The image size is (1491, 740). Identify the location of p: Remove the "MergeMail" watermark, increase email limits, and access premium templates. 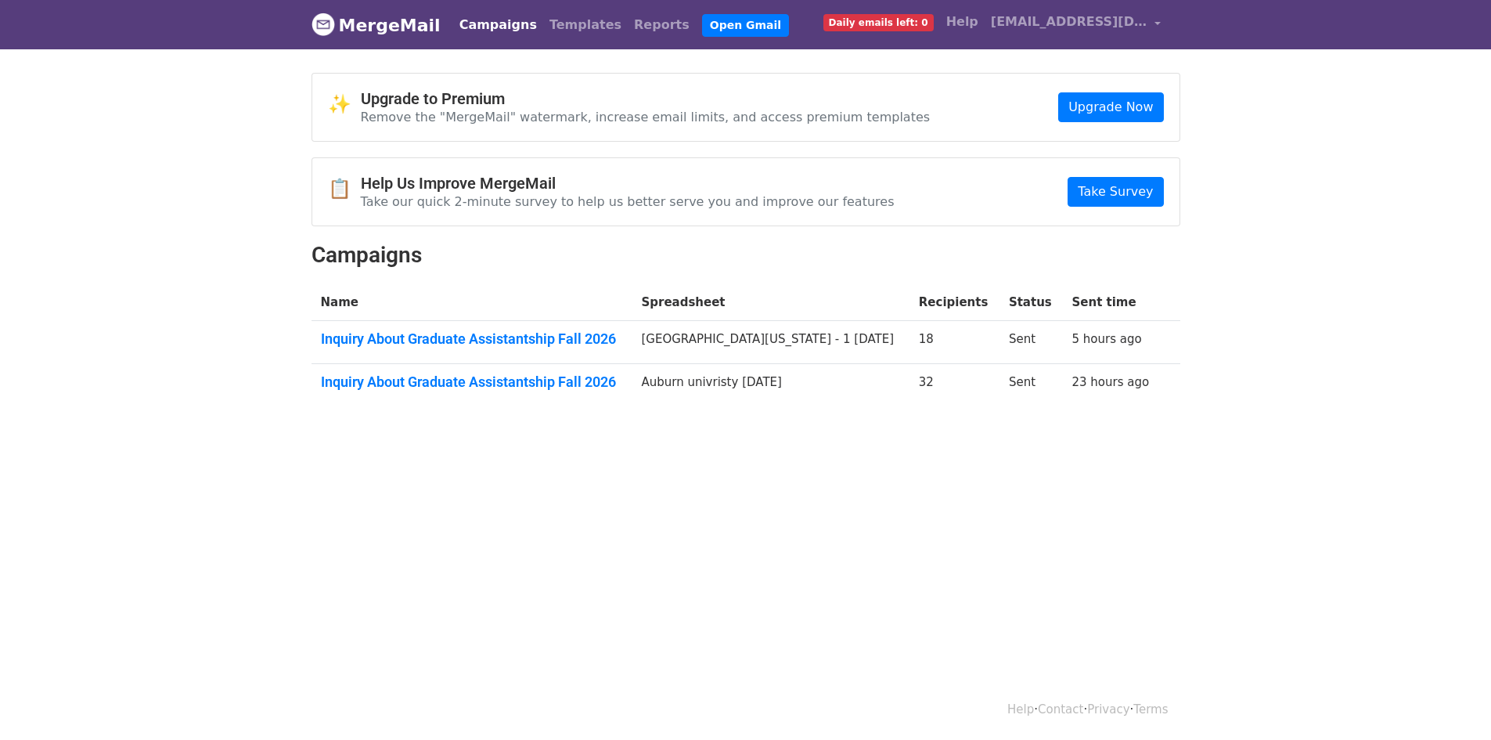
(646, 117).